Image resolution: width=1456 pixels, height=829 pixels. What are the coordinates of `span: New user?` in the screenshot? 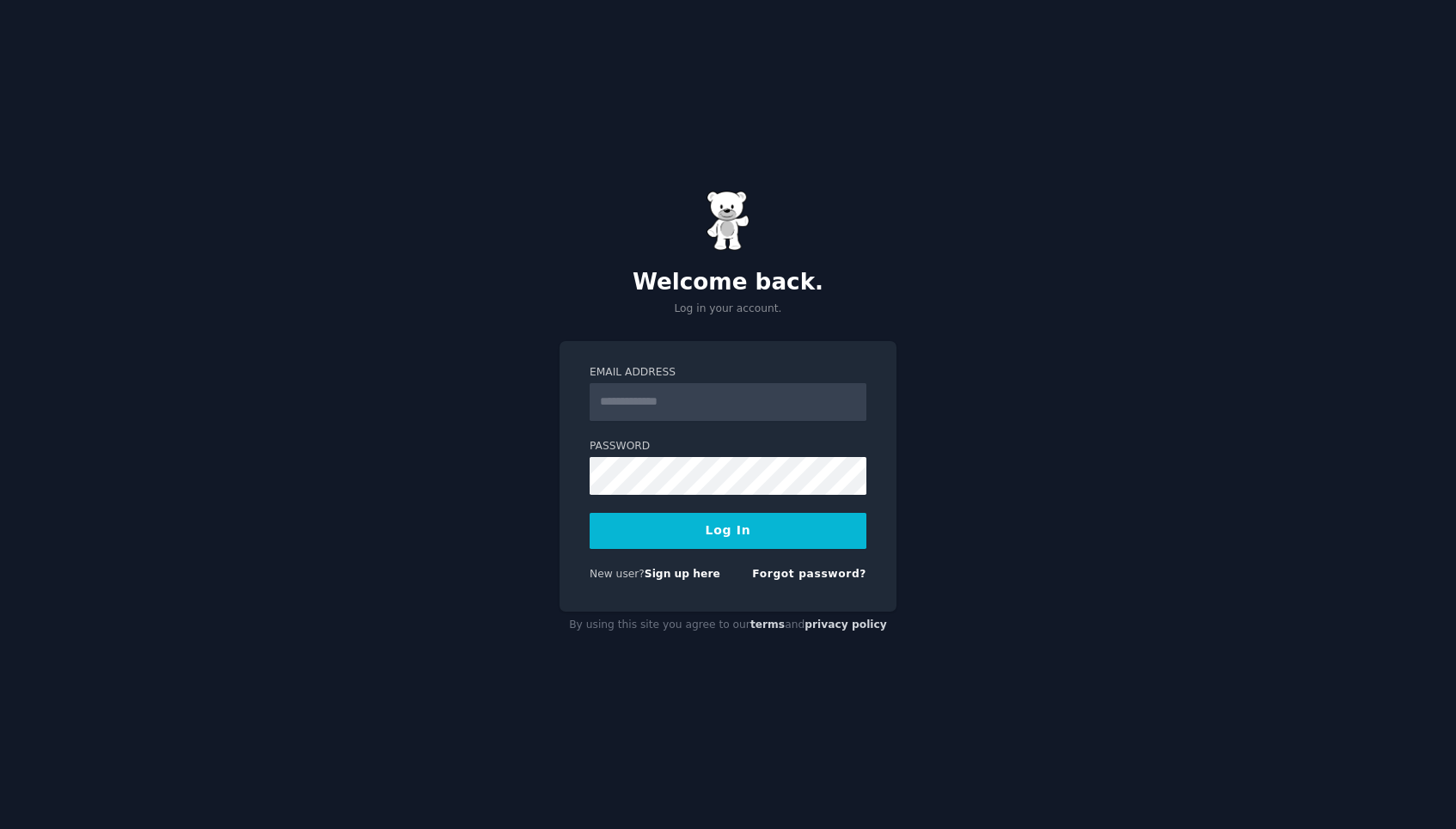 It's located at (617, 574).